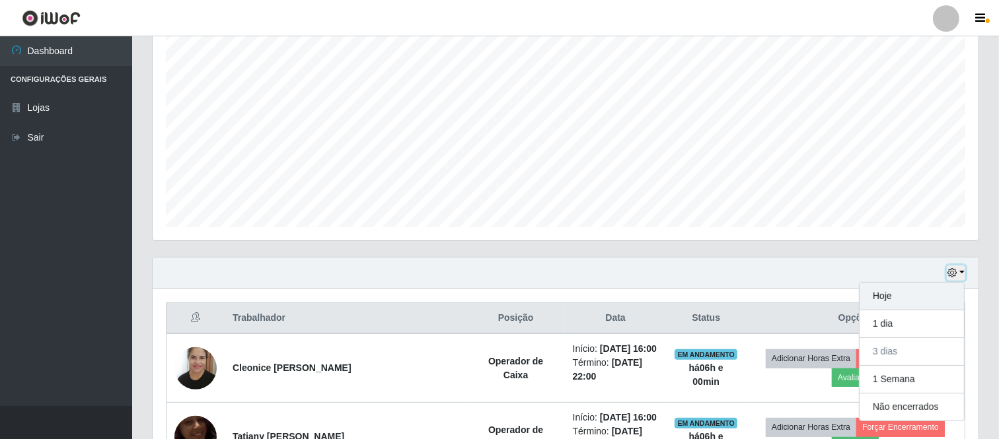 The image size is (999, 439). I want to click on li: Término:, so click(615, 370).